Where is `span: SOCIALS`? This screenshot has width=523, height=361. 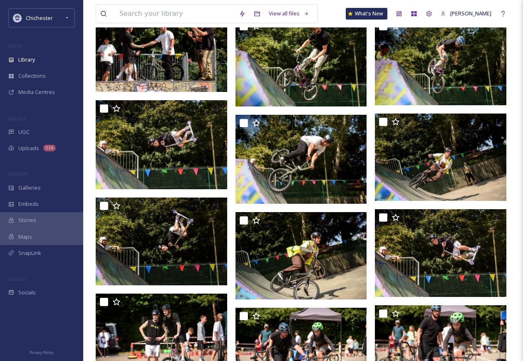
span: SOCIALS is located at coordinates (17, 279).